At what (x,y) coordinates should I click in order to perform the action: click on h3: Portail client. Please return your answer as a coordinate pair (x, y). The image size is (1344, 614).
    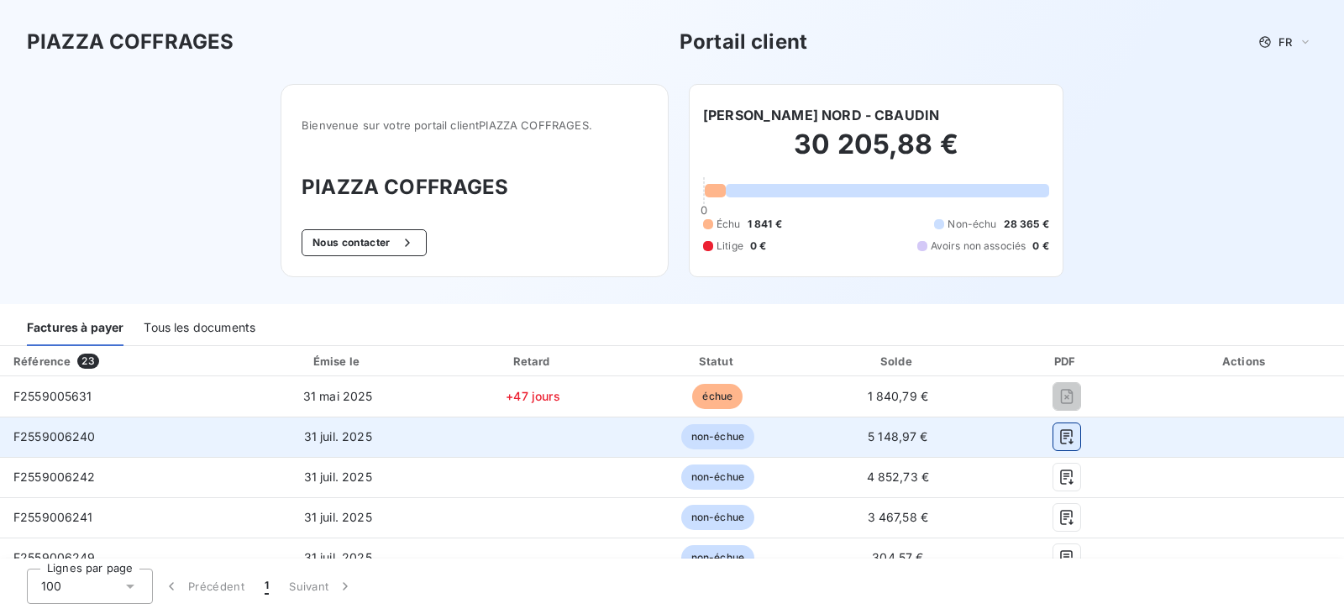
    Looking at the image, I should click on (744, 42).